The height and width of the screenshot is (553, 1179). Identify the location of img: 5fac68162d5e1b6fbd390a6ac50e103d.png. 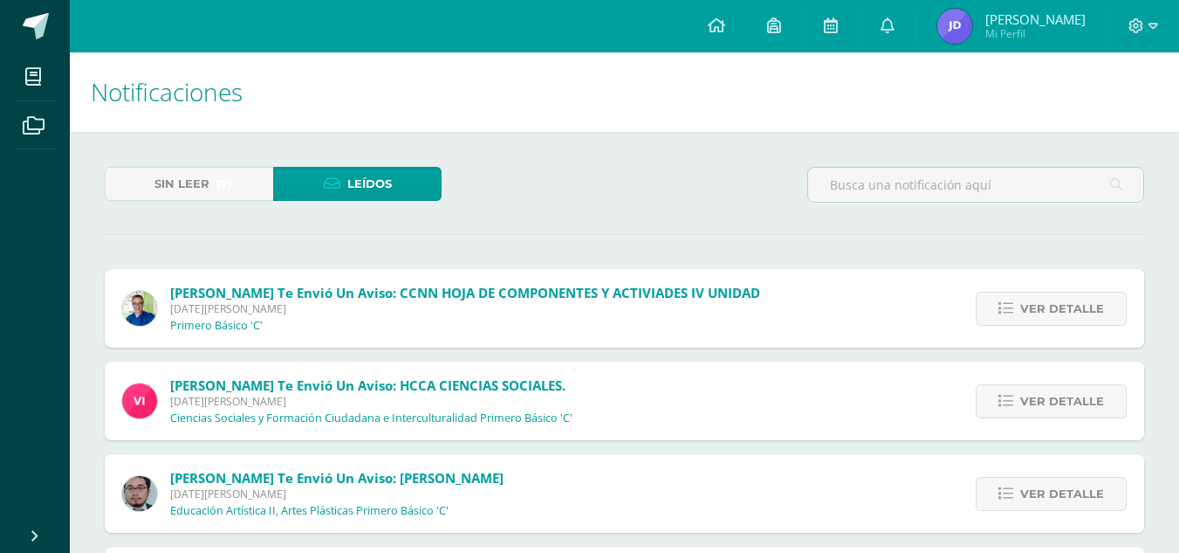
(140, 493).